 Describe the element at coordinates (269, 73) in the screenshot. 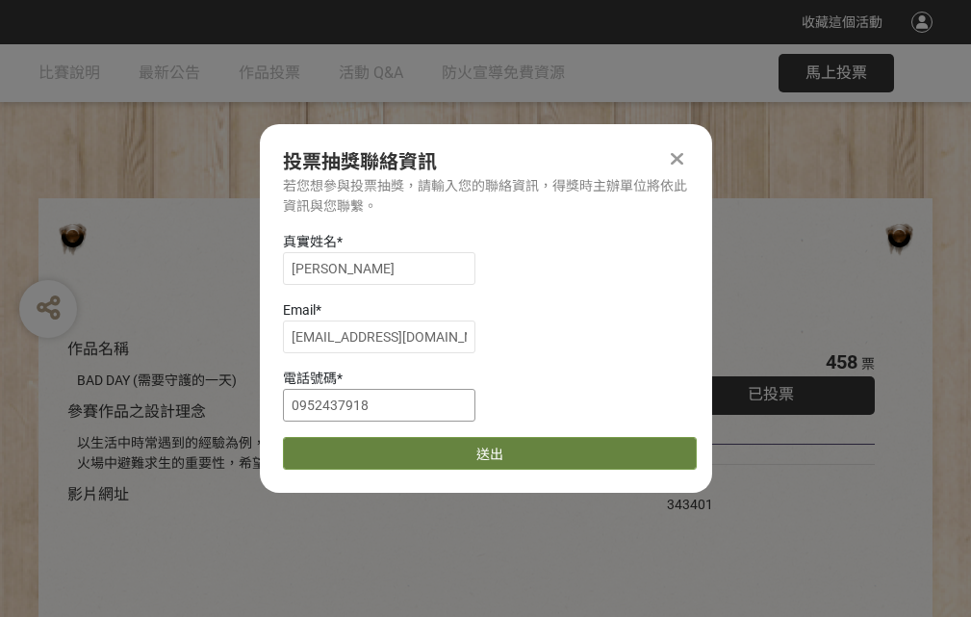

I see `a: 作品投票` at that location.